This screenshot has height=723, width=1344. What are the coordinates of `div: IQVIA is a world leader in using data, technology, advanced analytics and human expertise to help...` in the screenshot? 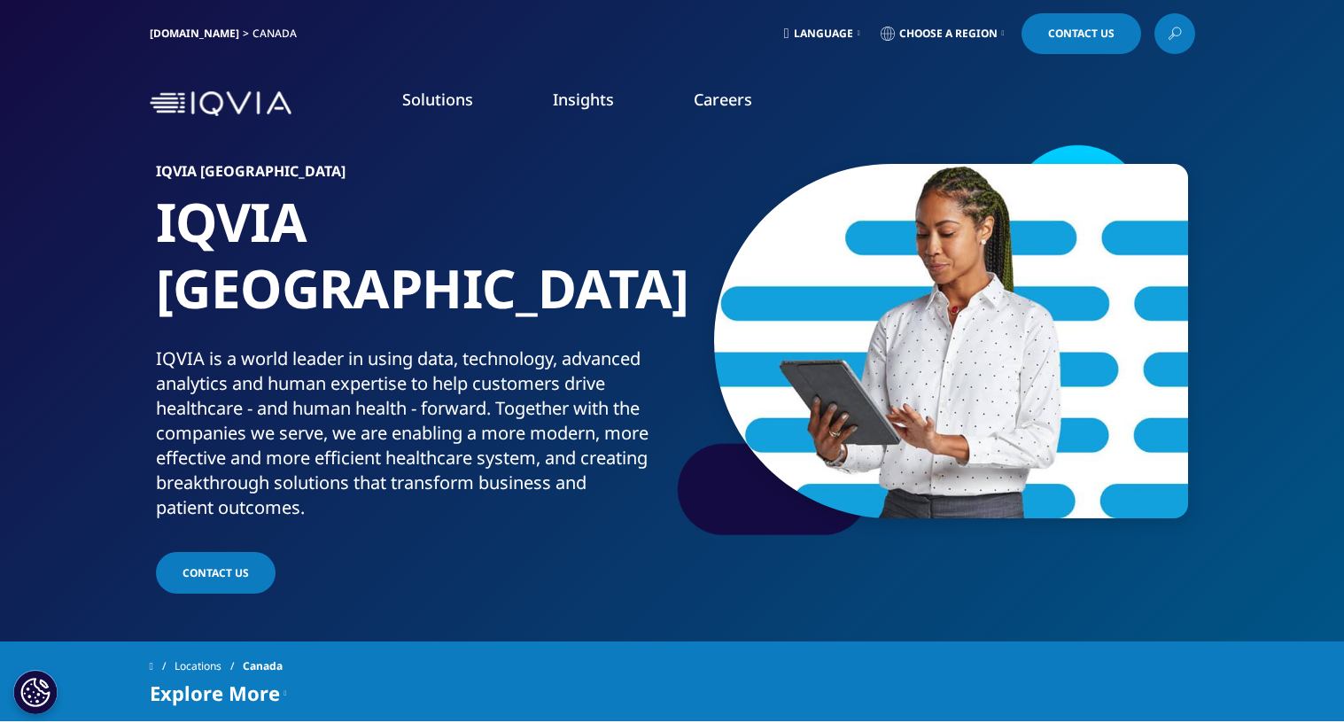 It's located at (410, 433).